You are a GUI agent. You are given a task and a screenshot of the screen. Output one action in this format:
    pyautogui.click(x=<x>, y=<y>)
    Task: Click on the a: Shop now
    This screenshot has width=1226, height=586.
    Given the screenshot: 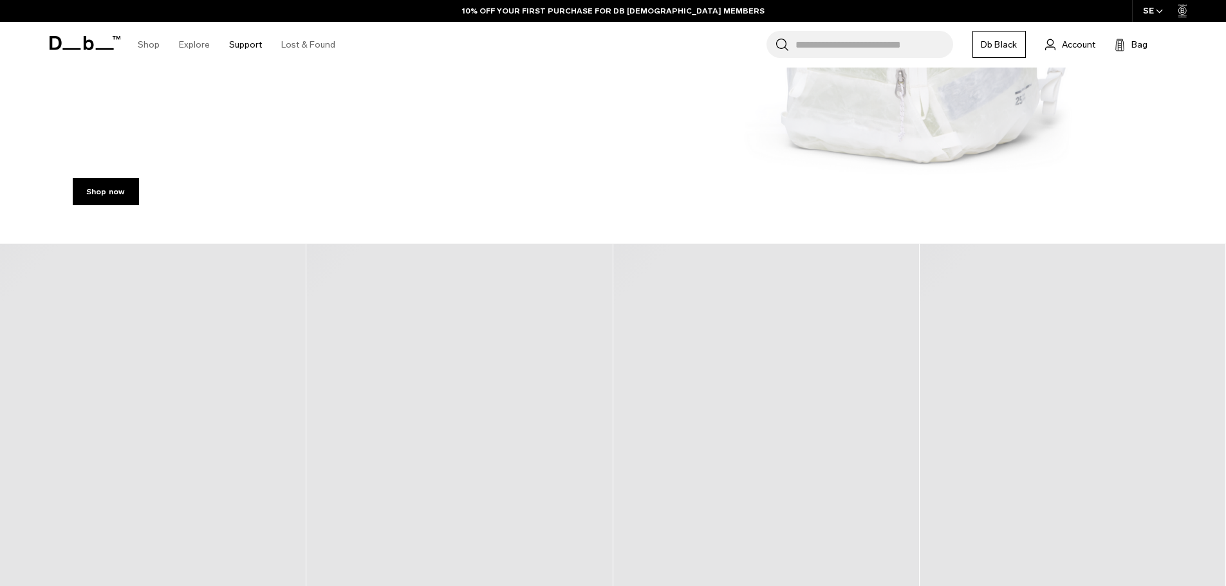 What is the action you would take?
    pyautogui.click(x=106, y=192)
    